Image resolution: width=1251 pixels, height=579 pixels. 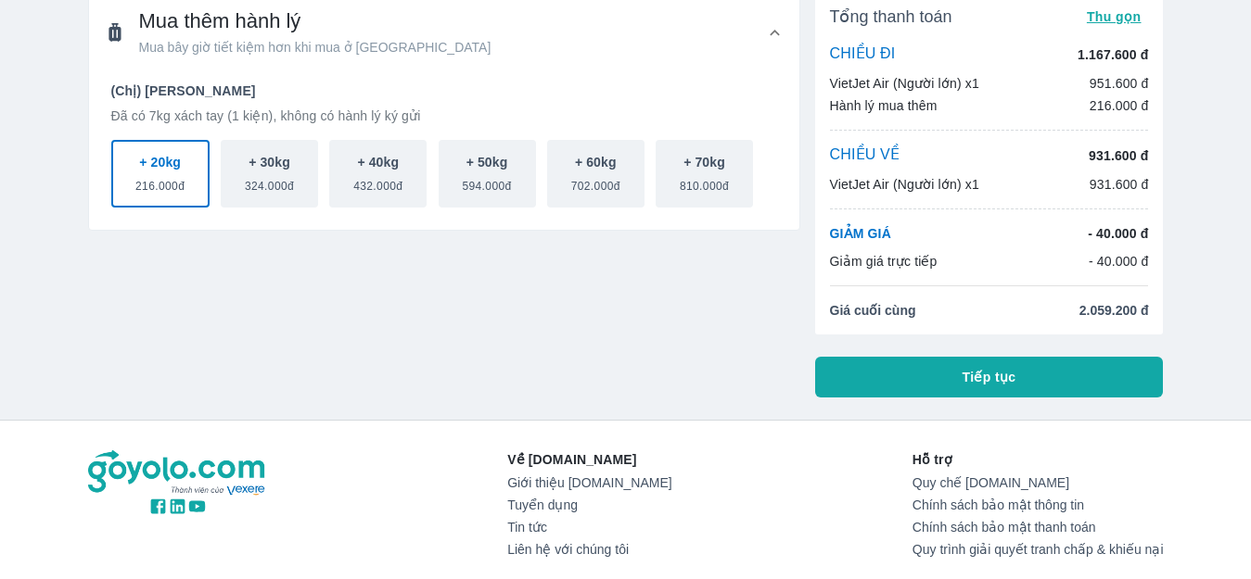 I want to click on span: 324.000đ, so click(x=269, y=183).